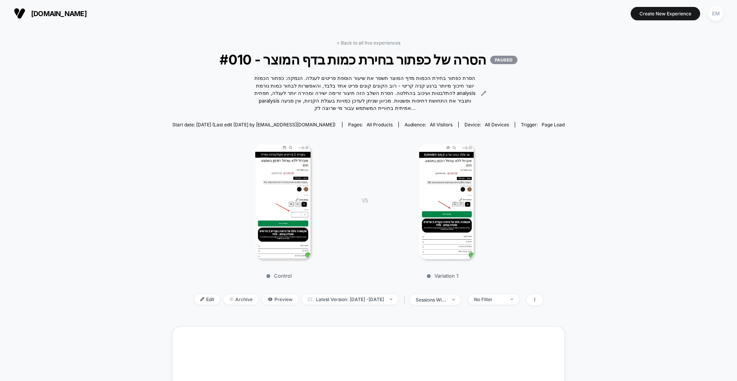  I want to click on img: edit, so click(202, 299).